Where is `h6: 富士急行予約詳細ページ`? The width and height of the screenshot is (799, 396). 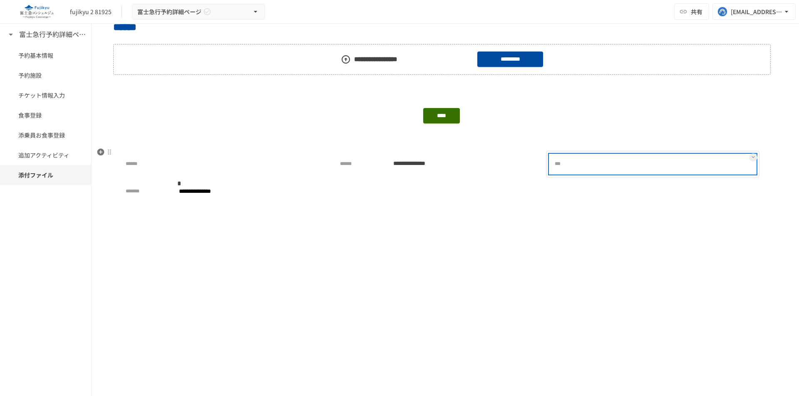
h6: 富士急行予約詳細ページ is located at coordinates (52, 35).